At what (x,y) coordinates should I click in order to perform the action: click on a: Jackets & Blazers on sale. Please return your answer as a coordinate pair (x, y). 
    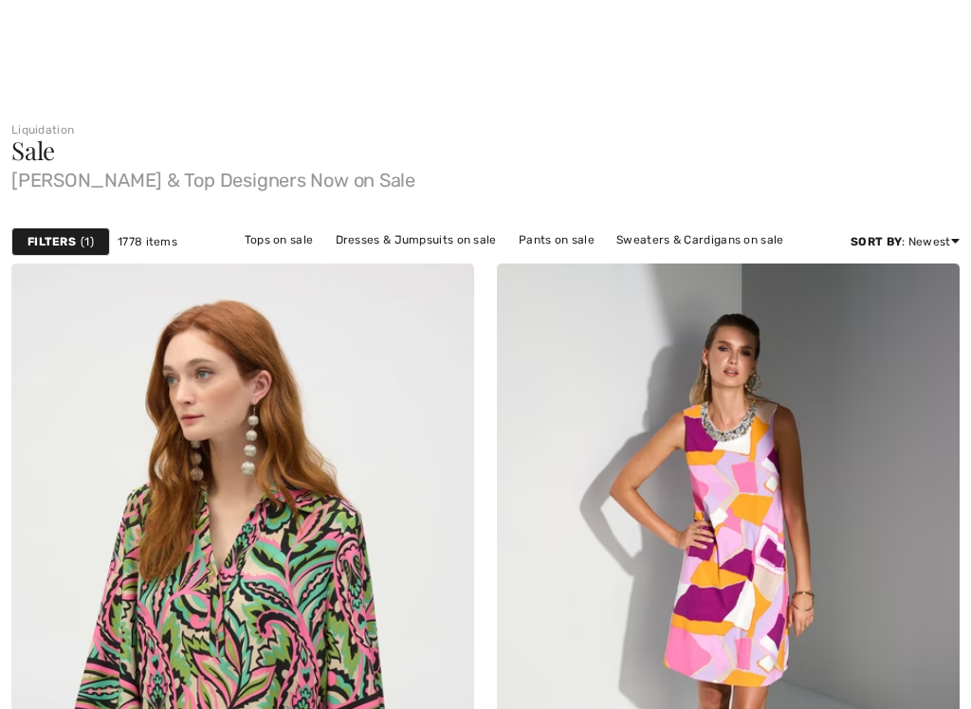
    Looking at the image, I should click on (402, 265).